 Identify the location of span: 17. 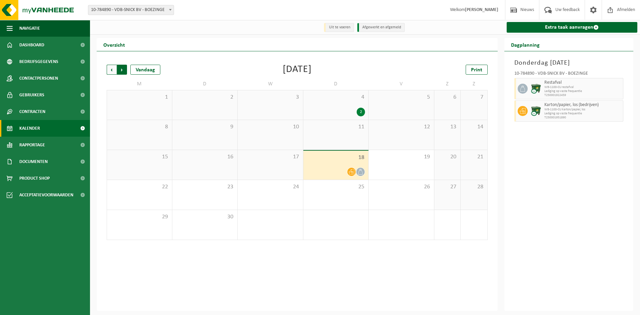
(270, 157).